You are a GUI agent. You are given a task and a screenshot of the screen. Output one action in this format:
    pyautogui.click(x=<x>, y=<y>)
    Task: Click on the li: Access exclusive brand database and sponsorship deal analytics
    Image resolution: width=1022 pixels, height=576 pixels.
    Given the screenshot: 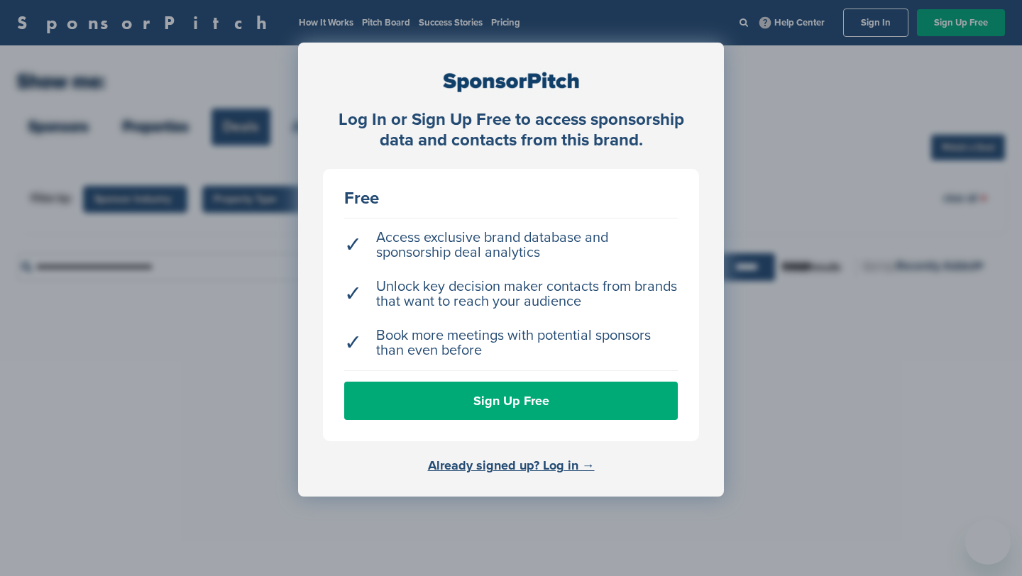 What is the action you would take?
    pyautogui.click(x=511, y=245)
    